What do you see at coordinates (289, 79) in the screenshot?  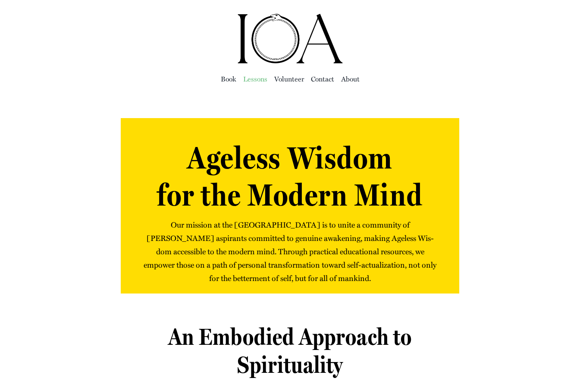 I see `span: Vol­un­teer` at bounding box center [289, 79].